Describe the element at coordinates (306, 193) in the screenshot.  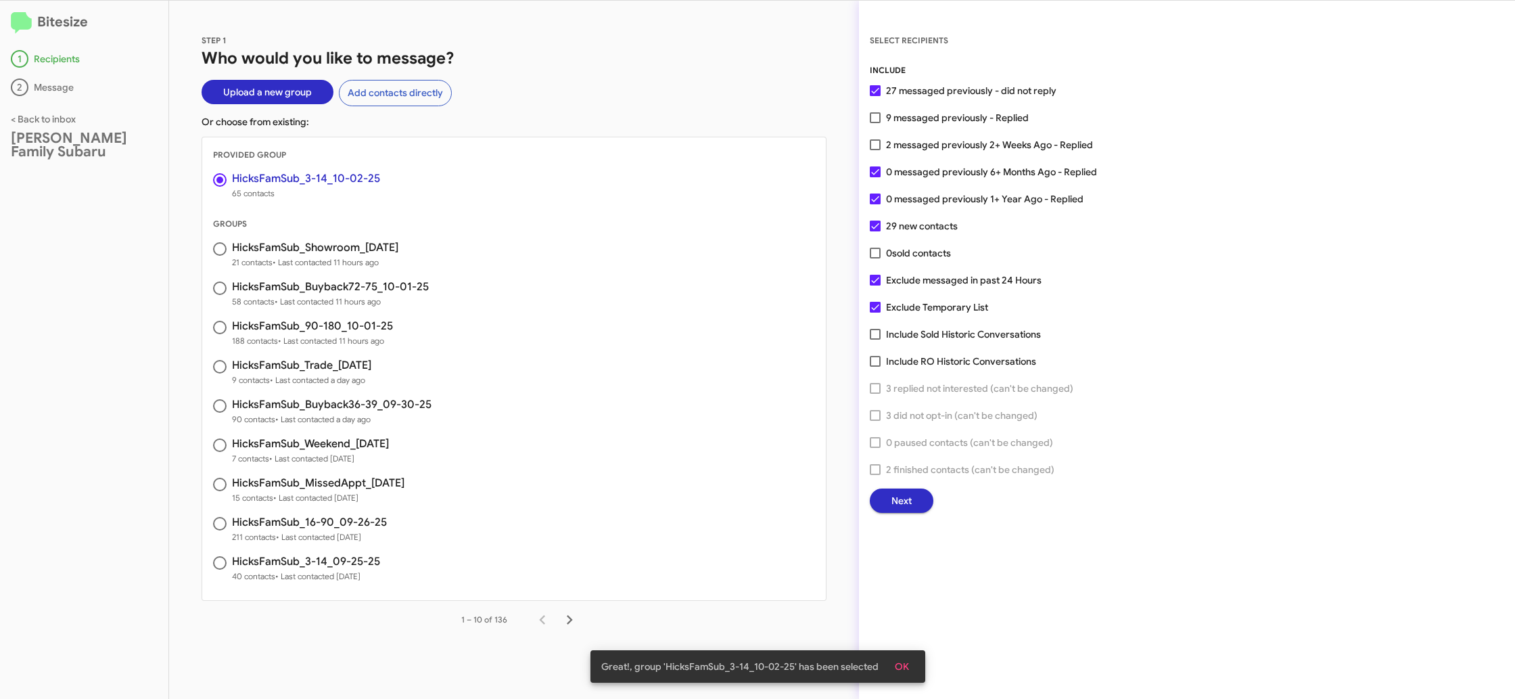
I see `span: 65 contacts` at that location.